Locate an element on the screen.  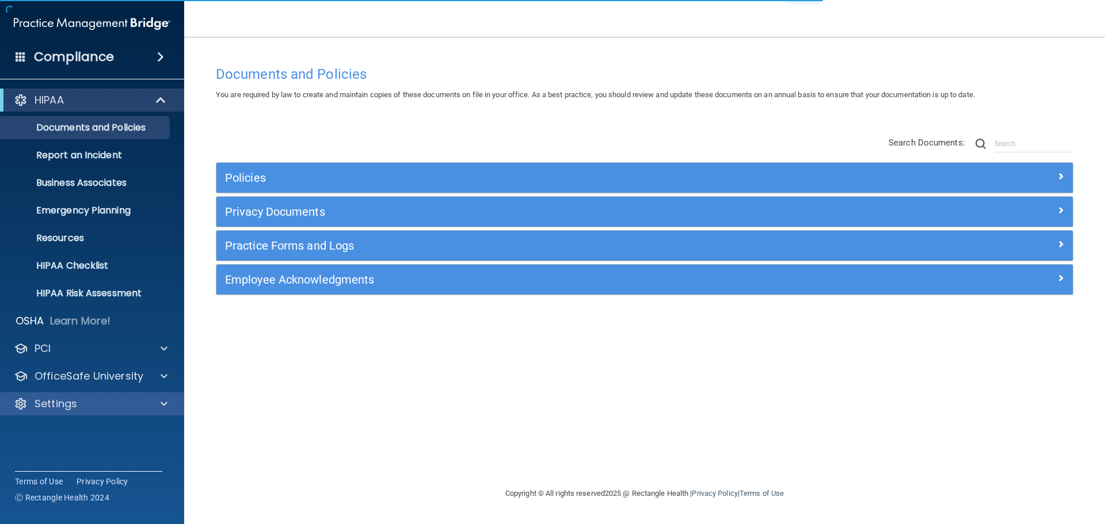
a: Settings is located at coordinates (90, 404).